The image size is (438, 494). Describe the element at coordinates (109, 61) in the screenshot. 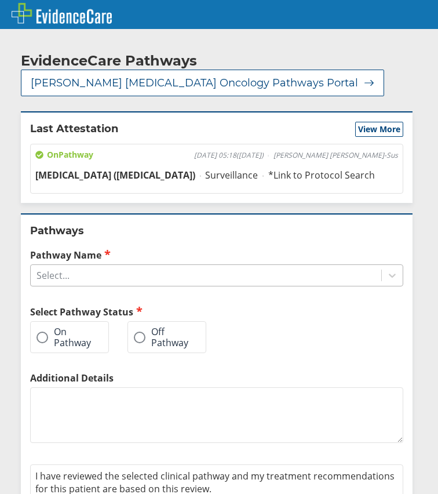

I see `h2: EvidenceCare Pathways` at that location.